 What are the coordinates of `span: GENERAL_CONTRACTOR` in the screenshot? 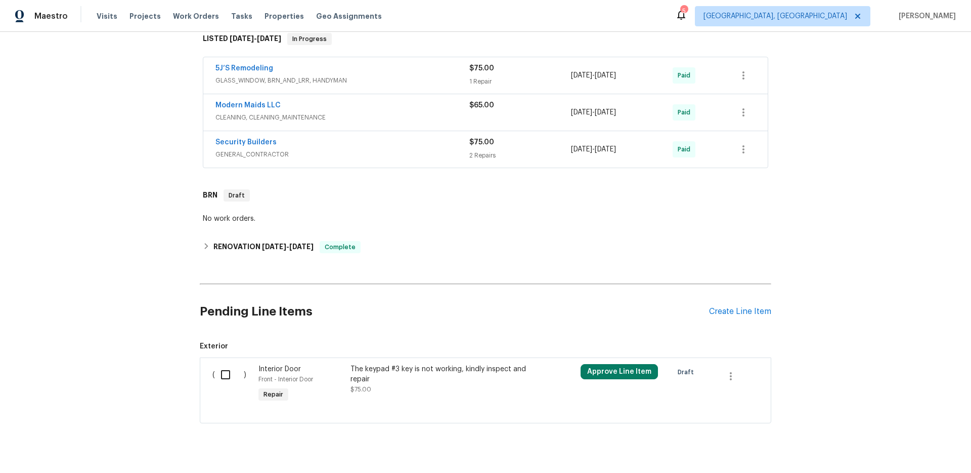 It's located at (343, 154).